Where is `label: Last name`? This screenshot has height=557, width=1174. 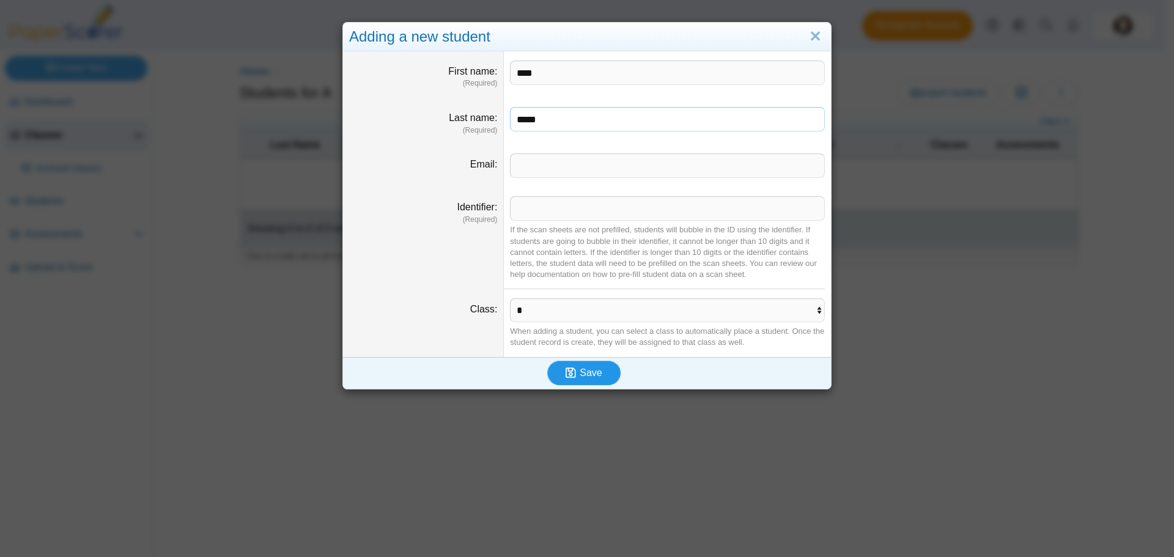 label: Last name is located at coordinates (473, 117).